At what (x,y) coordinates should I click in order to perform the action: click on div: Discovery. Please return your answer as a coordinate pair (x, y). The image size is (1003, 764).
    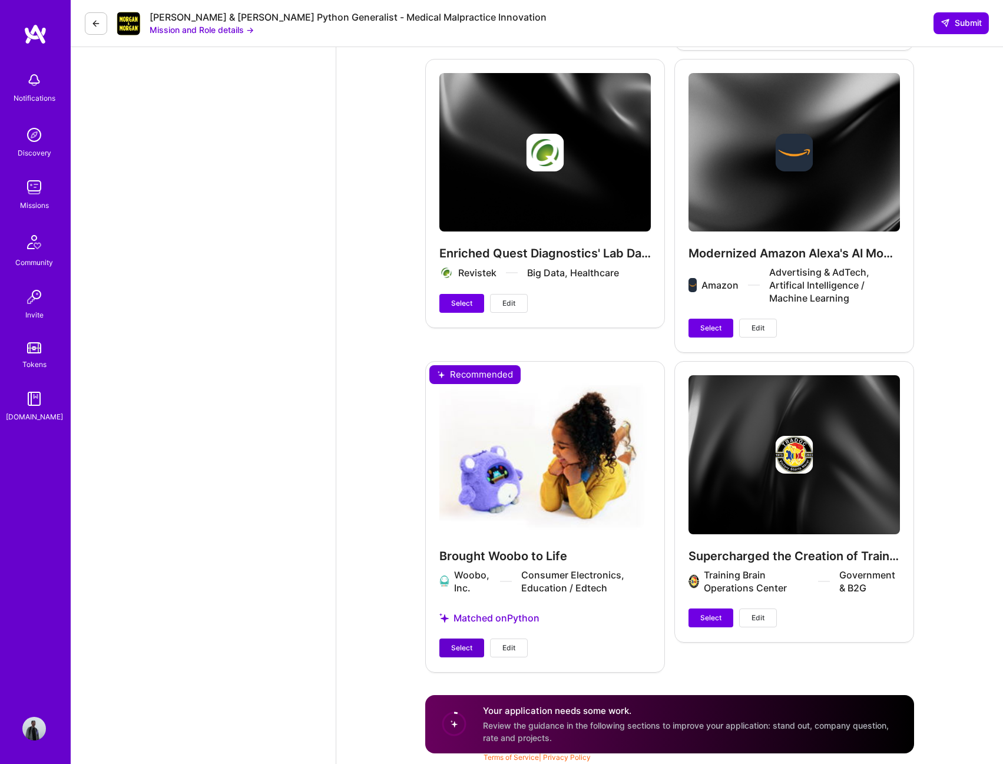
    Looking at the image, I should click on (34, 153).